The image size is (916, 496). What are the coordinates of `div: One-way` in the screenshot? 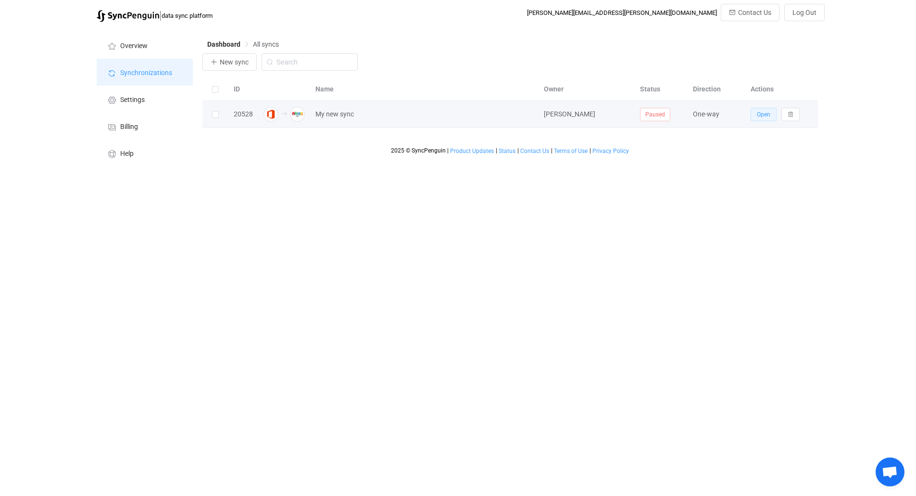 It's located at (717, 114).